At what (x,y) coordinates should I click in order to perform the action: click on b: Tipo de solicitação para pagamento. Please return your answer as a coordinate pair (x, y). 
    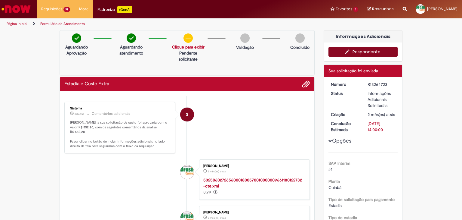
    Looking at the image, I should click on (362, 199).